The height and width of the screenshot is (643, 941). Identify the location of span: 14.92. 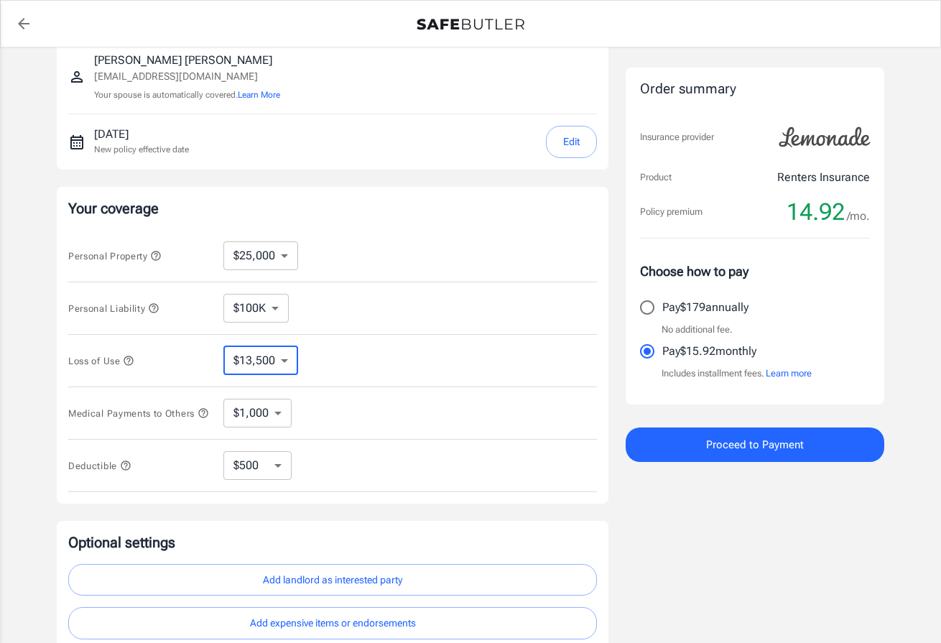
(815, 212).